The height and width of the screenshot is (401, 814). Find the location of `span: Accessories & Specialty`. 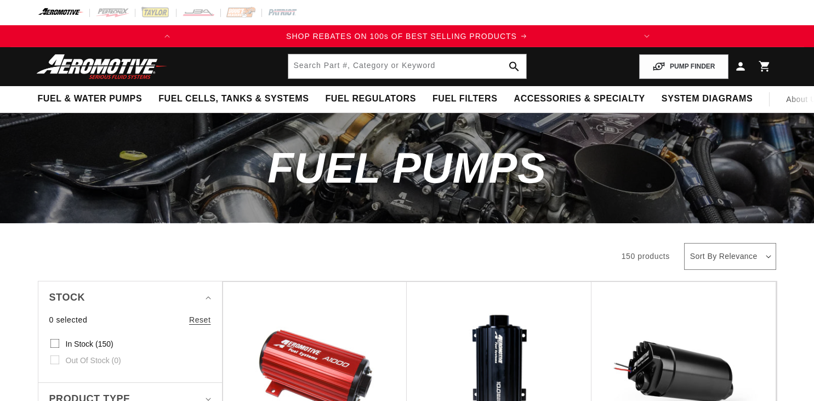

span: Accessories & Specialty is located at coordinates (580, 99).